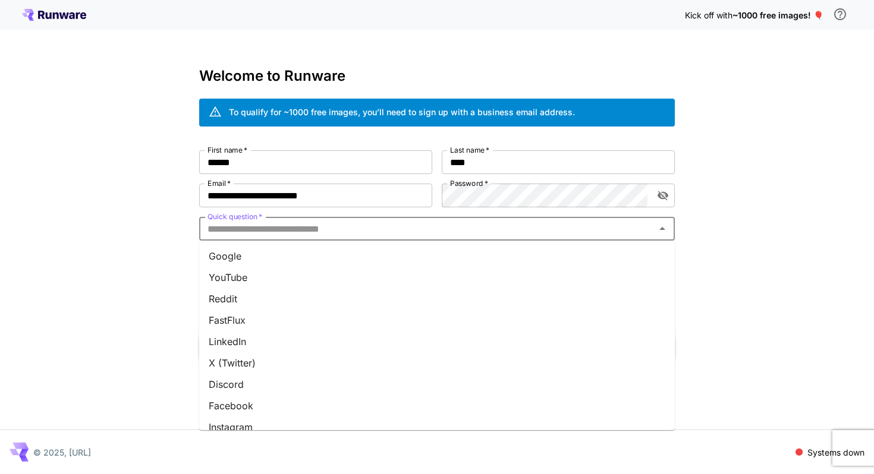 Image resolution: width=874 pixels, height=474 pixels. I want to click on li: Google, so click(437, 256).